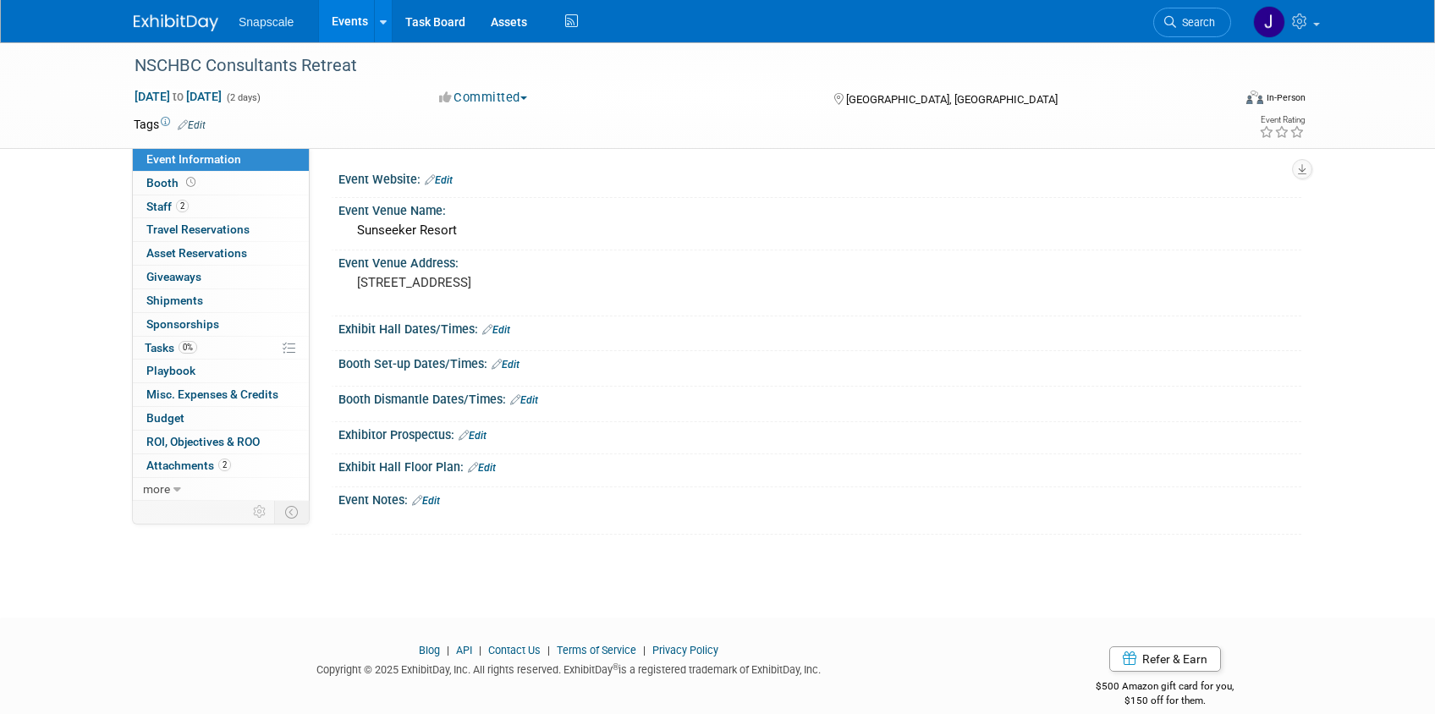 The height and width of the screenshot is (714, 1435). I want to click on a: ROI, Objectives & ROO, so click(221, 442).